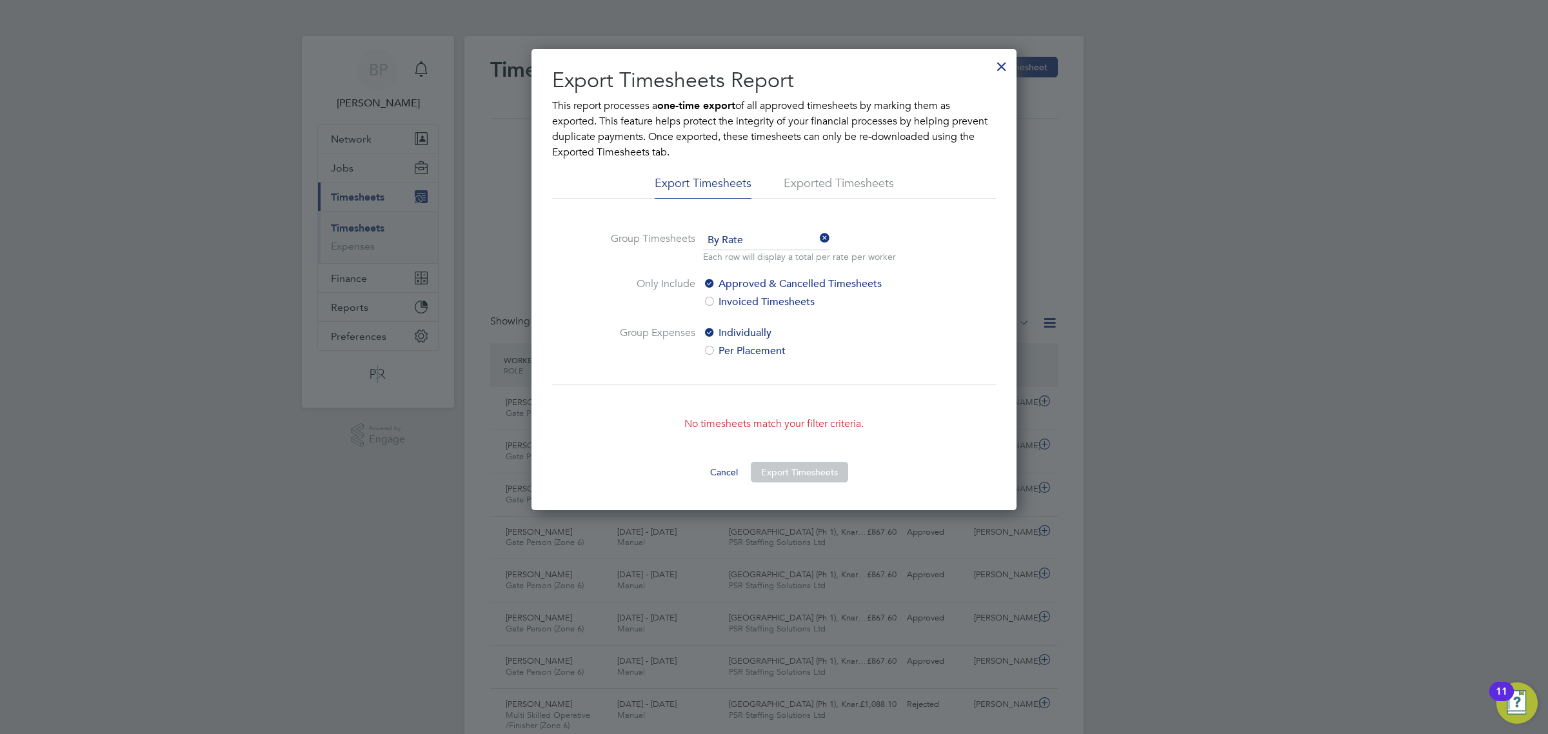 This screenshot has width=1548, height=734. Describe the element at coordinates (647, 342) in the screenshot. I see `label: Group Expenses` at that location.